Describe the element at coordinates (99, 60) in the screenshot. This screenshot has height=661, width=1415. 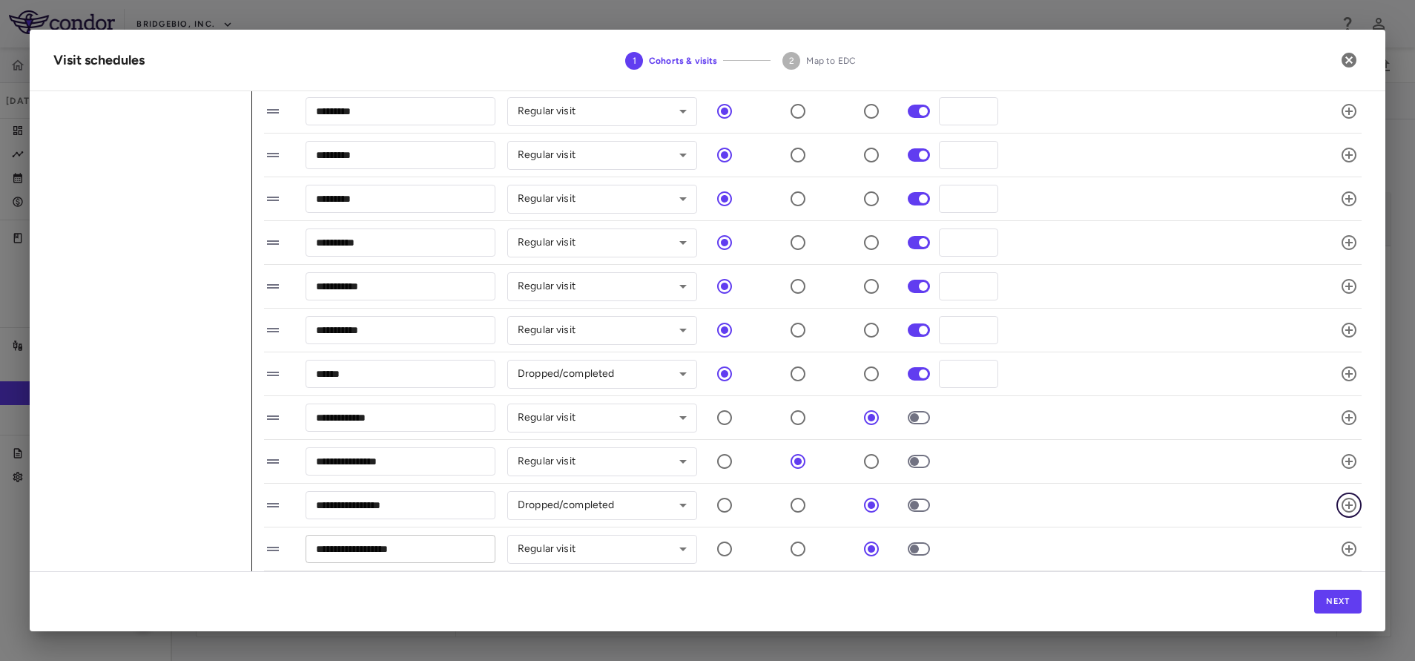
I see `div: Visit schedules` at that location.